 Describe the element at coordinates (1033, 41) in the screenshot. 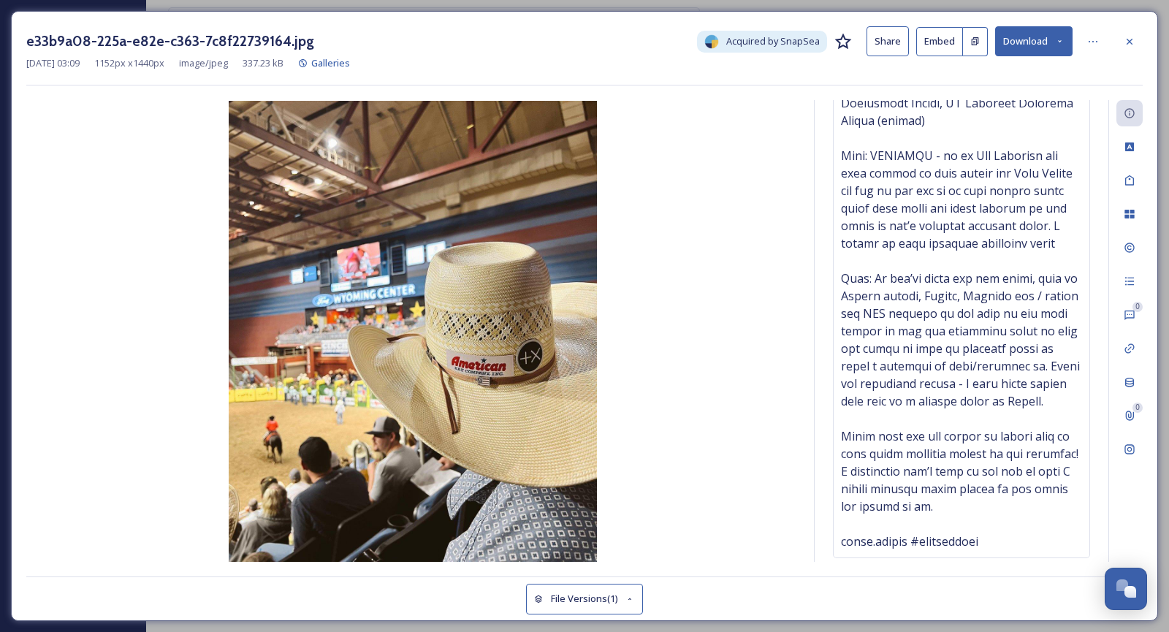

I see `button: Download` at that location.